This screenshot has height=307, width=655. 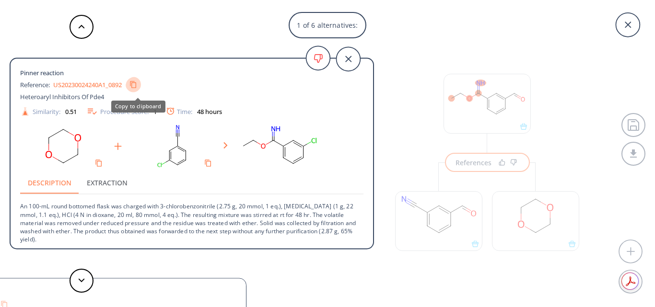 I want to click on div: Procedure Score:, so click(x=121, y=112).